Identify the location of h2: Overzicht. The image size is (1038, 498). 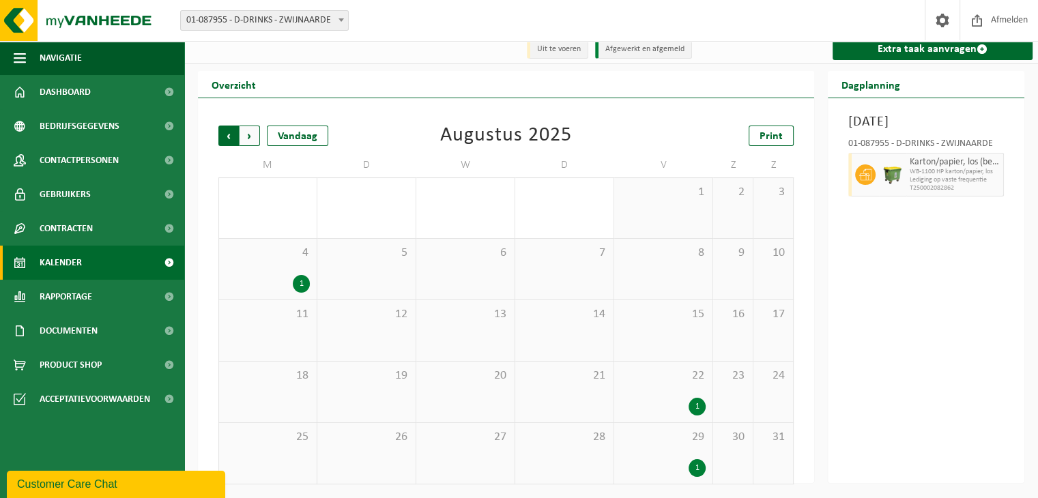
(233, 84).